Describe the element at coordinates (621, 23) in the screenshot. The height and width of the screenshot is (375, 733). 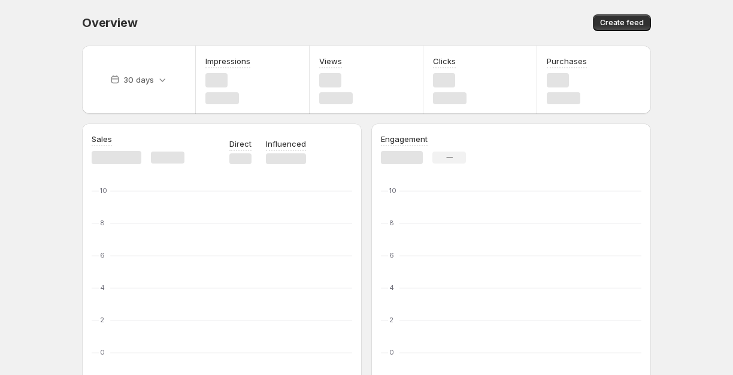
I see `span: Create feed` at that location.